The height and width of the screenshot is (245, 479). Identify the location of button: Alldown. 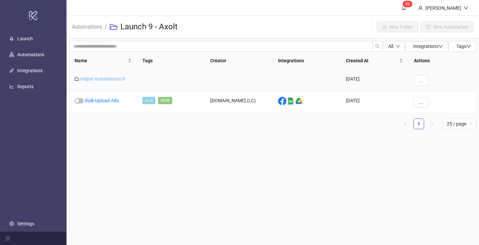
(394, 46).